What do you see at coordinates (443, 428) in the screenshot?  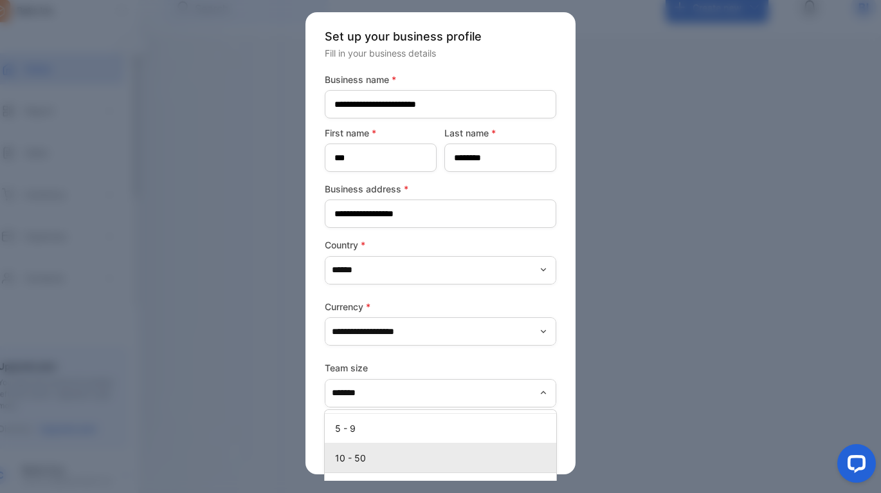 I see `p: 5 - 9` at bounding box center [443, 428].